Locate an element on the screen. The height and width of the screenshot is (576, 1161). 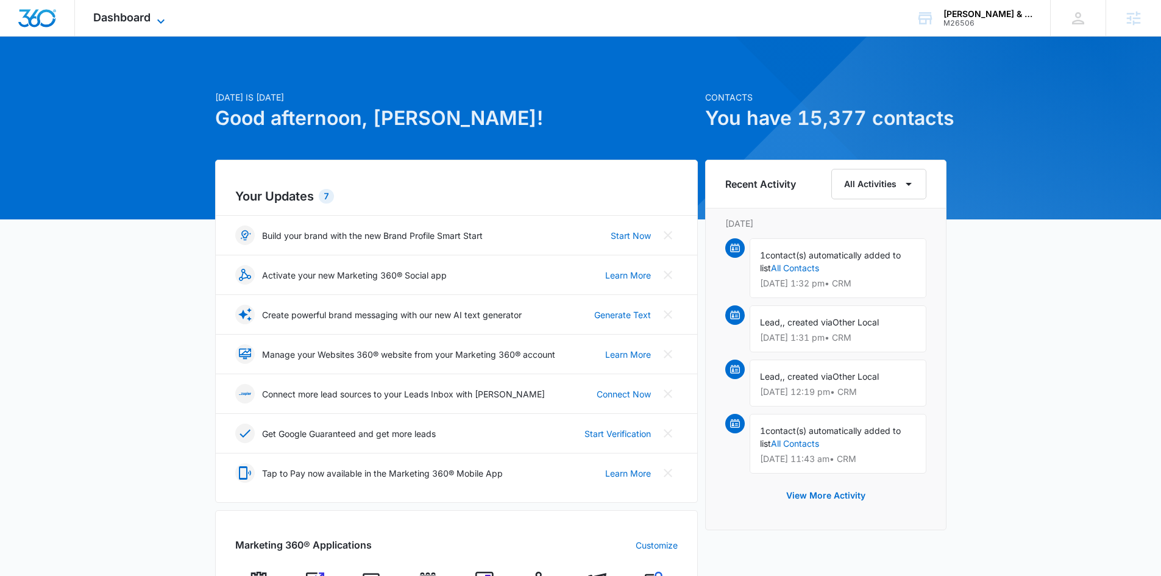
p: Contacts is located at coordinates (826, 97).